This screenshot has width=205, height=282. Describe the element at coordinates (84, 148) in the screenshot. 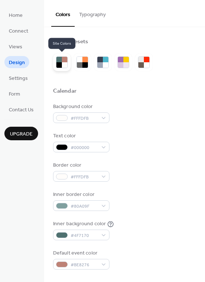

I see `span: #000000` at that location.